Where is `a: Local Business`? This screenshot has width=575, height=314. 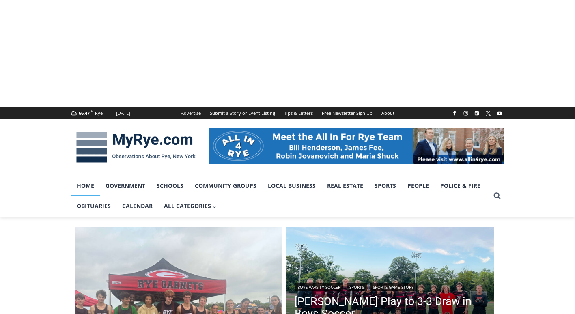 a: Local Business is located at coordinates (292, 186).